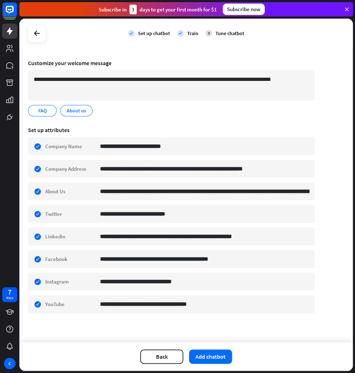  What do you see at coordinates (162, 357) in the screenshot?
I see `button: Back` at bounding box center [162, 357].